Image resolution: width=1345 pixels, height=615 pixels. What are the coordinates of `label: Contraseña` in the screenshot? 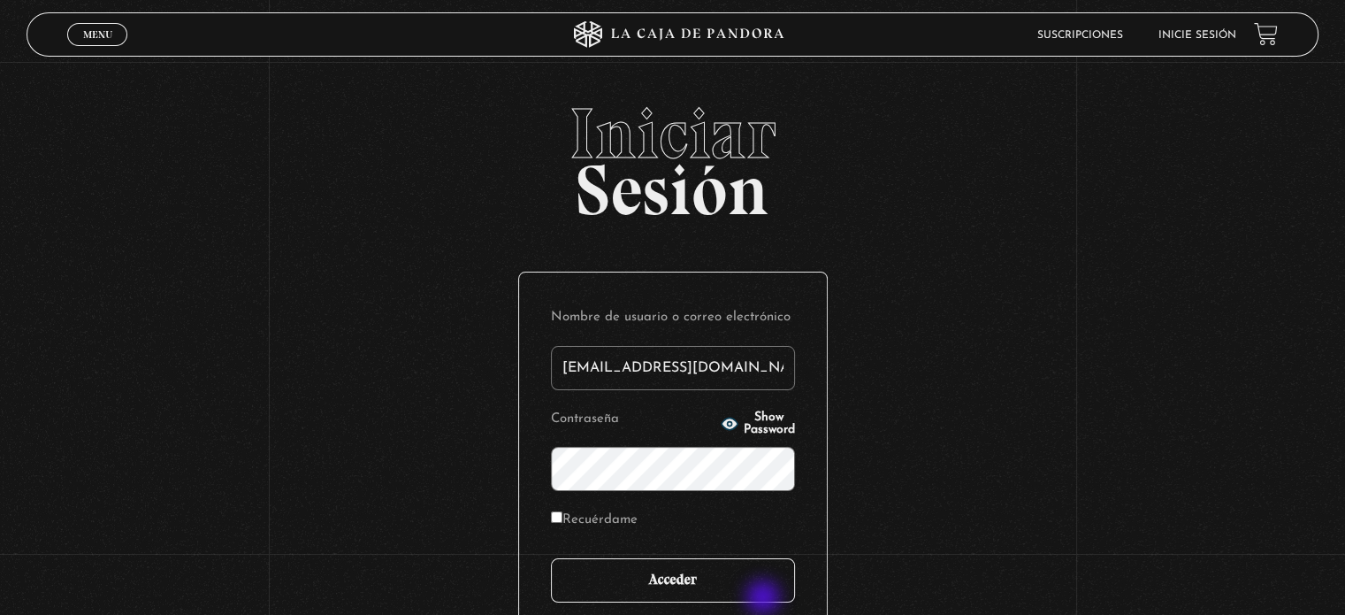 It's located at (633, 419).